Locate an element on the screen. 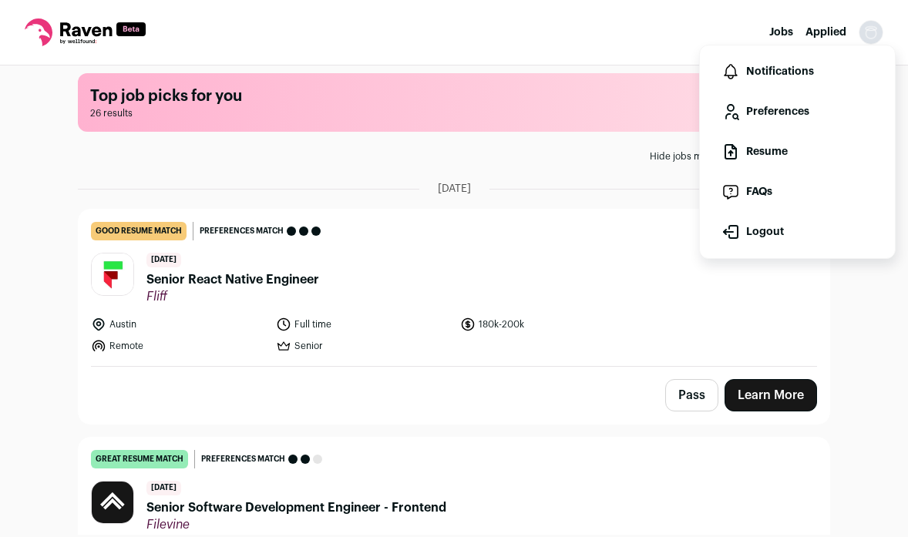  li: Senior is located at coordinates (364, 346).